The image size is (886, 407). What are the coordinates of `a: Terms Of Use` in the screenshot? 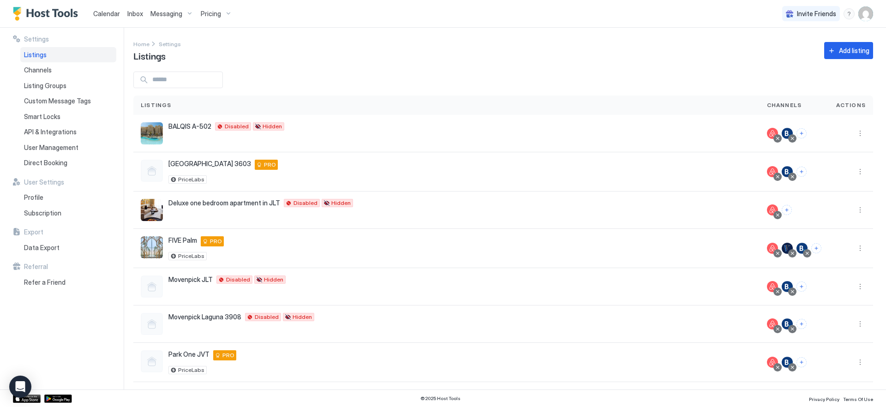 It's located at (858, 398).